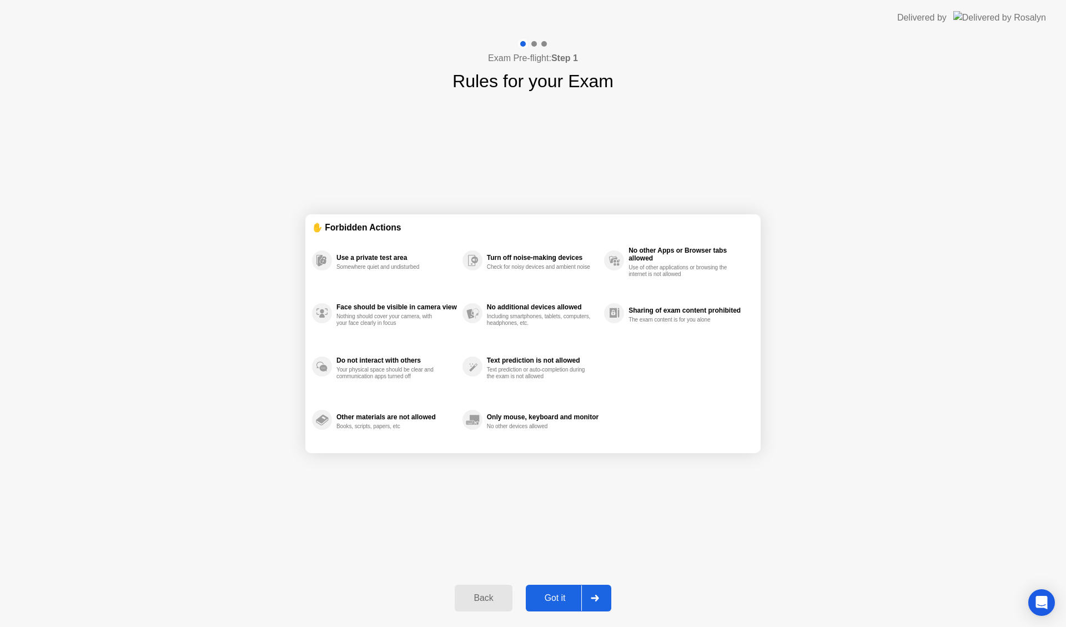  What do you see at coordinates (533, 81) in the screenshot?
I see `h1: Rules for your Exam` at bounding box center [533, 81].